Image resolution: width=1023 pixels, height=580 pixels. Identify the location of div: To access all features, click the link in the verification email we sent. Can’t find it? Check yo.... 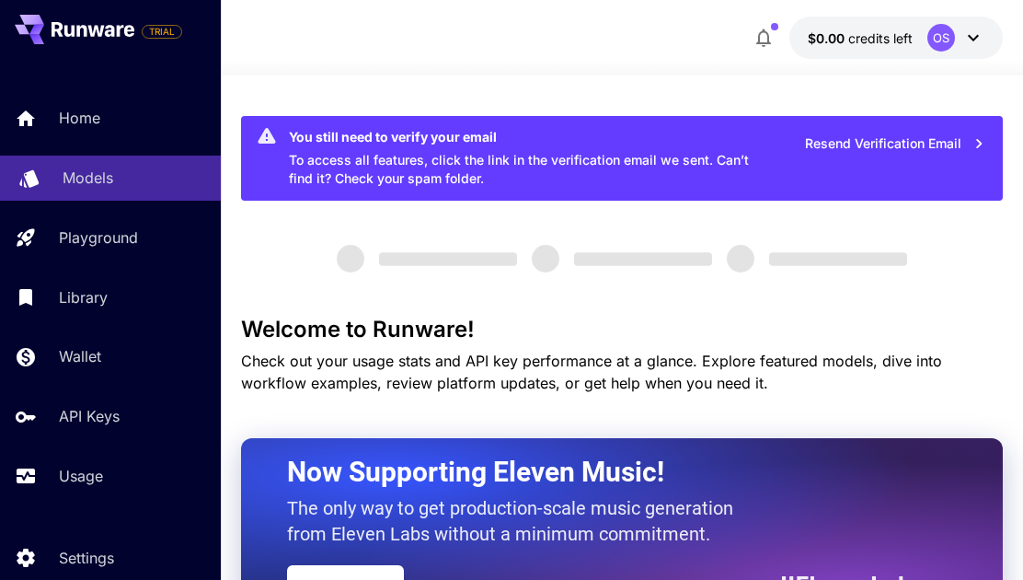
(520, 158).